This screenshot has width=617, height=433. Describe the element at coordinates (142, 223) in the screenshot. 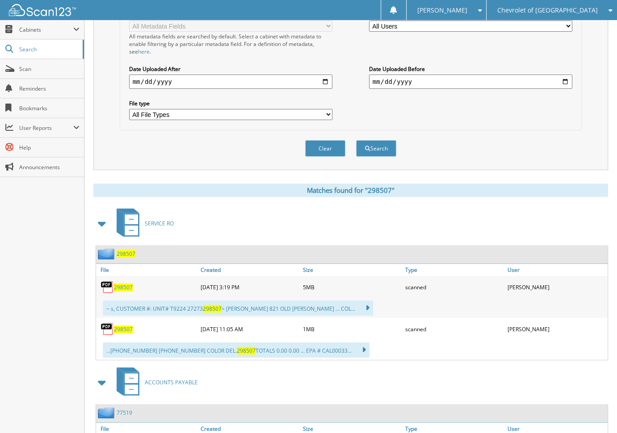

I see `a: SERVICE RO` at that location.